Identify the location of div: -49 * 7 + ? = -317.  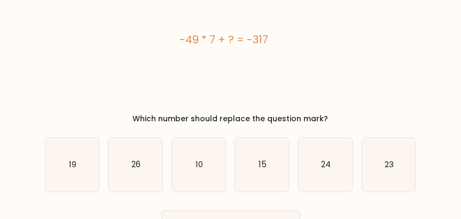
(224, 40).